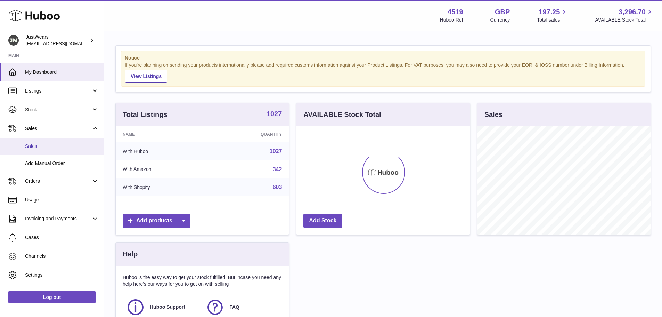  I want to click on span: Usage, so click(62, 200).